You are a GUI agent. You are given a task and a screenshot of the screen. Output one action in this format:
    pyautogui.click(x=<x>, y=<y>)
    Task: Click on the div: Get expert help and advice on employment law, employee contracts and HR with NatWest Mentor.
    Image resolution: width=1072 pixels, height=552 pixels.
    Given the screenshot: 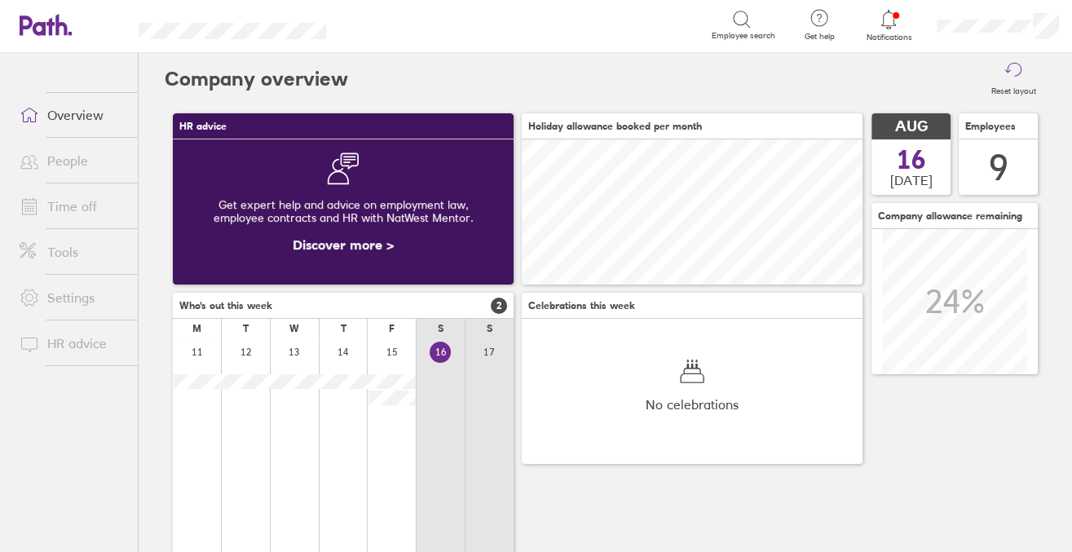 What is the action you would take?
    pyautogui.click(x=343, y=211)
    